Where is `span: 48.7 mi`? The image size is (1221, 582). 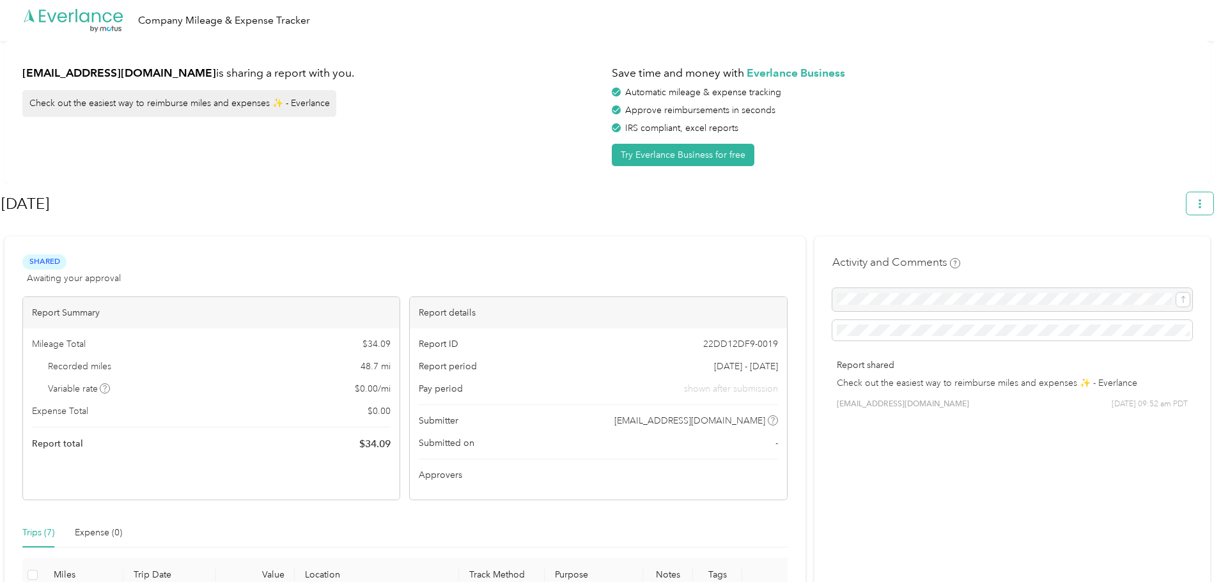
span: 48.7 mi is located at coordinates (375, 366).